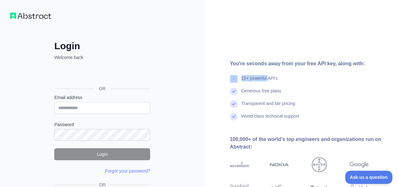 The image size is (399, 187). What do you see at coordinates (102, 89) in the screenshot?
I see `span: OR` at bounding box center [102, 89].